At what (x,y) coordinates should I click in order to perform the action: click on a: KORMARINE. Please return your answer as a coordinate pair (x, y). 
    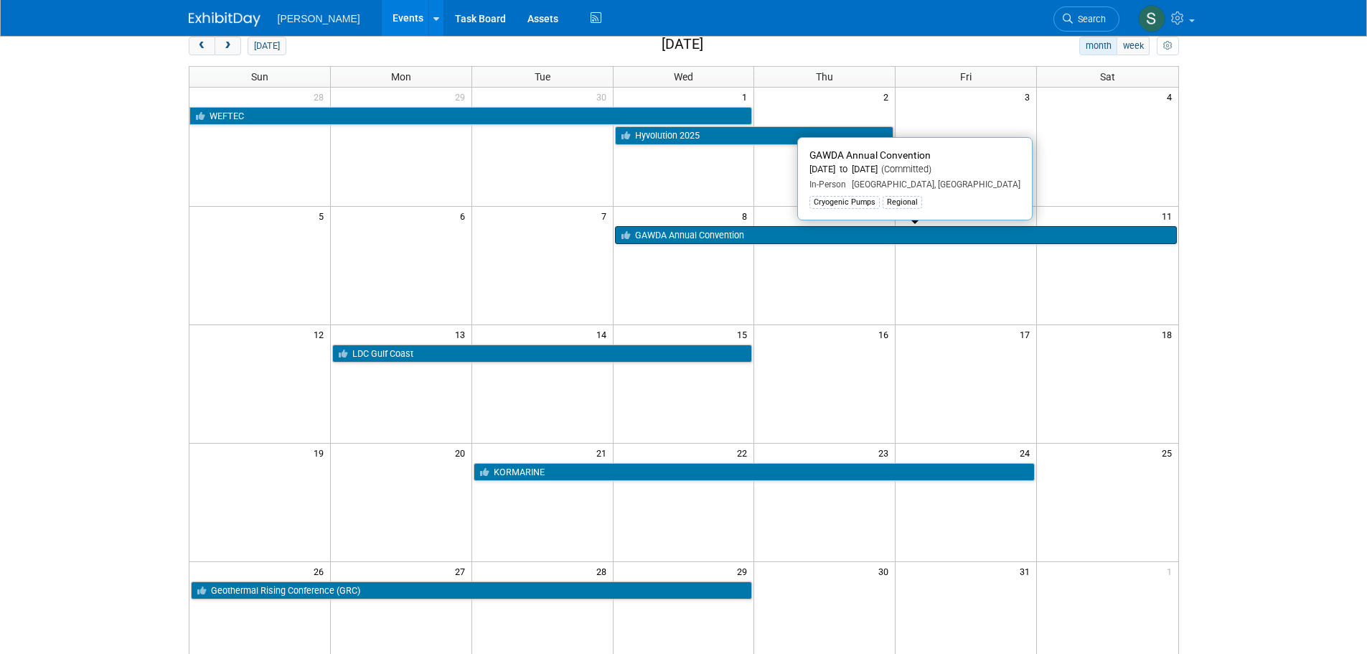
    Looking at the image, I should click on (754, 472).